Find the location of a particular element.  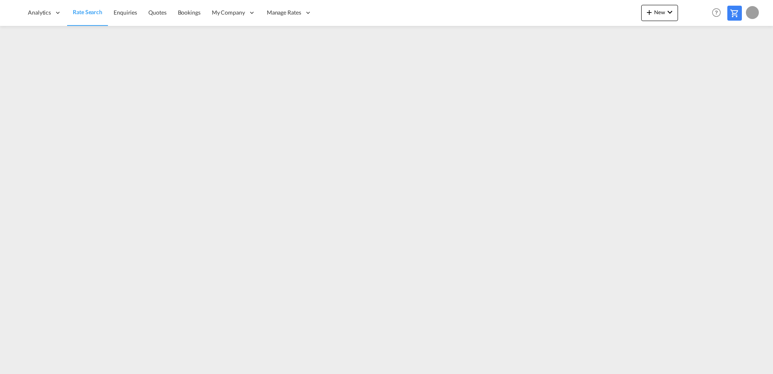

md-icon: icon-chevron-down is located at coordinates (670, 12).